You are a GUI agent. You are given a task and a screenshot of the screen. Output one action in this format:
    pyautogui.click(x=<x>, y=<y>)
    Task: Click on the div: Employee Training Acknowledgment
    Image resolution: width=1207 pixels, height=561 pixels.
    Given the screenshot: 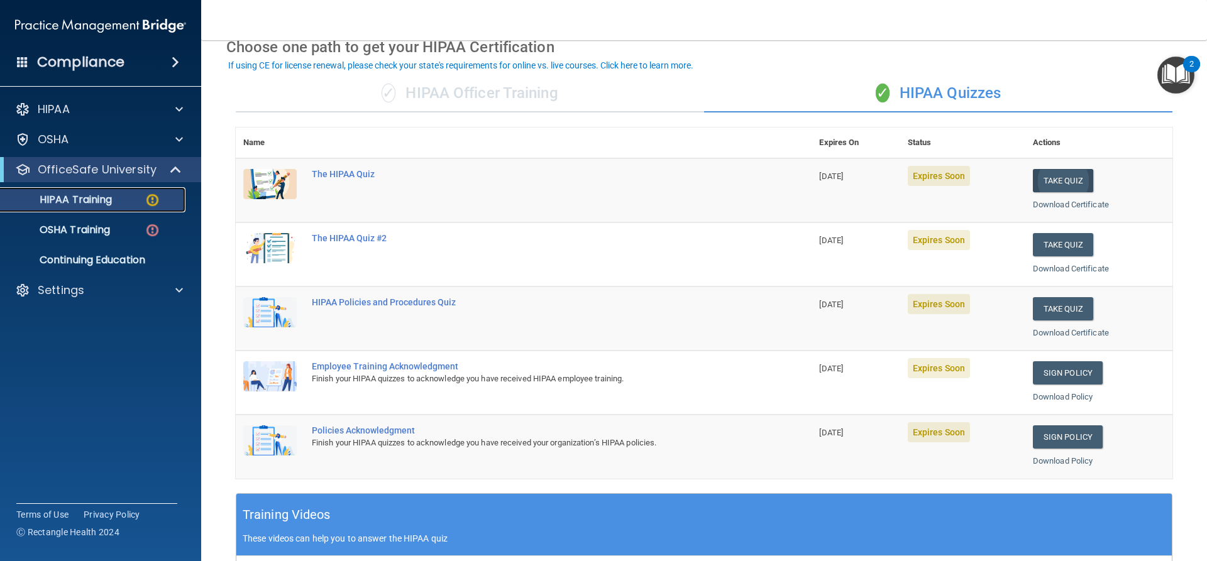 What is the action you would take?
    pyautogui.click(x=530, y=366)
    